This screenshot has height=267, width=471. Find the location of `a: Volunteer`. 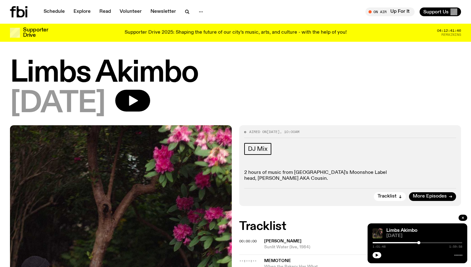

a: Volunteer is located at coordinates (130, 12).